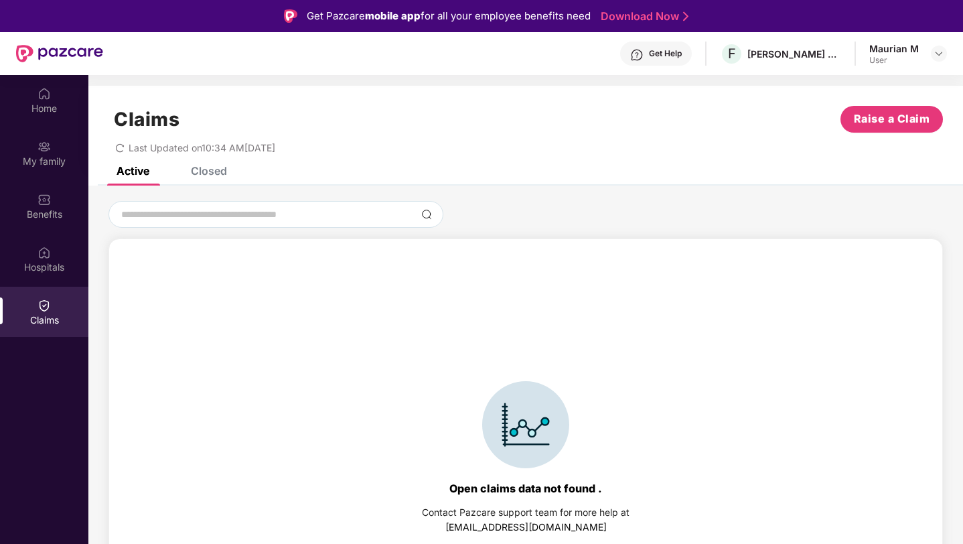 The image size is (963, 544). Describe the element at coordinates (642, 16) in the screenshot. I see `a: Download Now` at that location.